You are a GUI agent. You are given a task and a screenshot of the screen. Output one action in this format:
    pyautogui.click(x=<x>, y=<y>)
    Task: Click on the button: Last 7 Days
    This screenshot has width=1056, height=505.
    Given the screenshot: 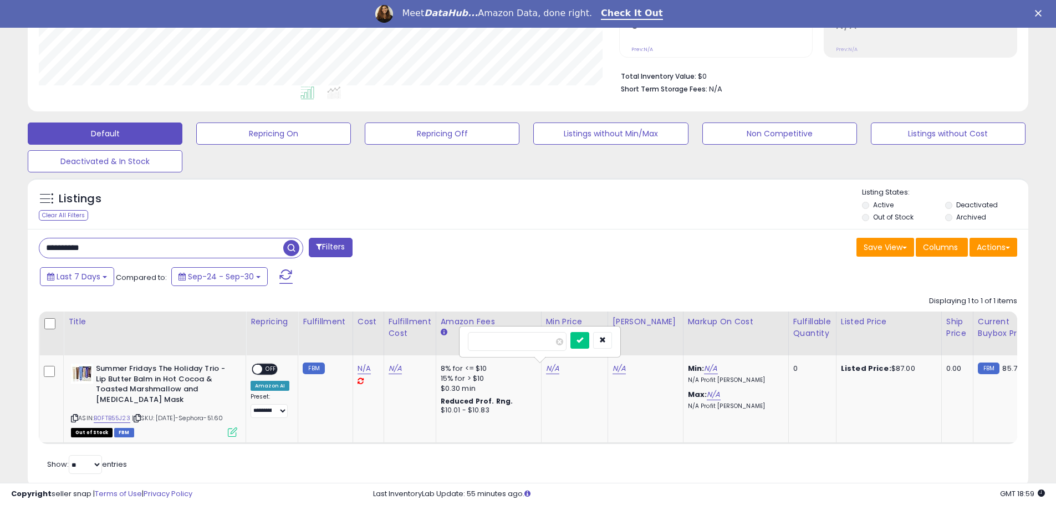 What is the action you would take?
    pyautogui.click(x=77, y=276)
    